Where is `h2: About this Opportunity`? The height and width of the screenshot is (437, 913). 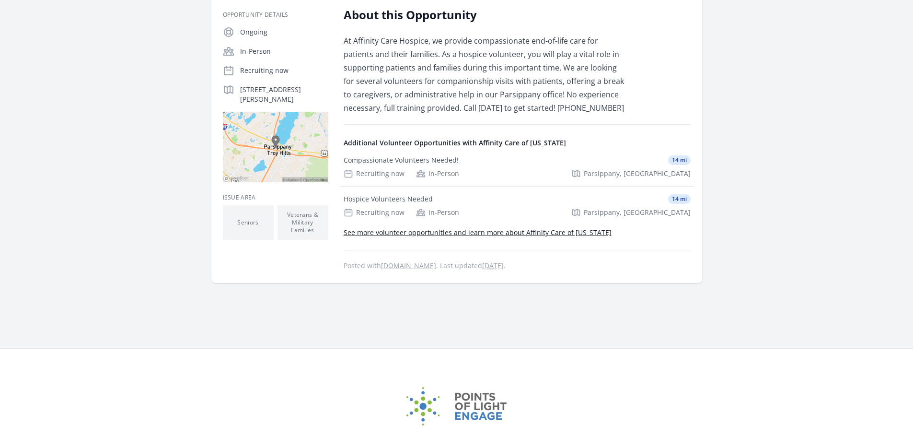
h2: About this Opportunity is located at coordinates (484, 15).